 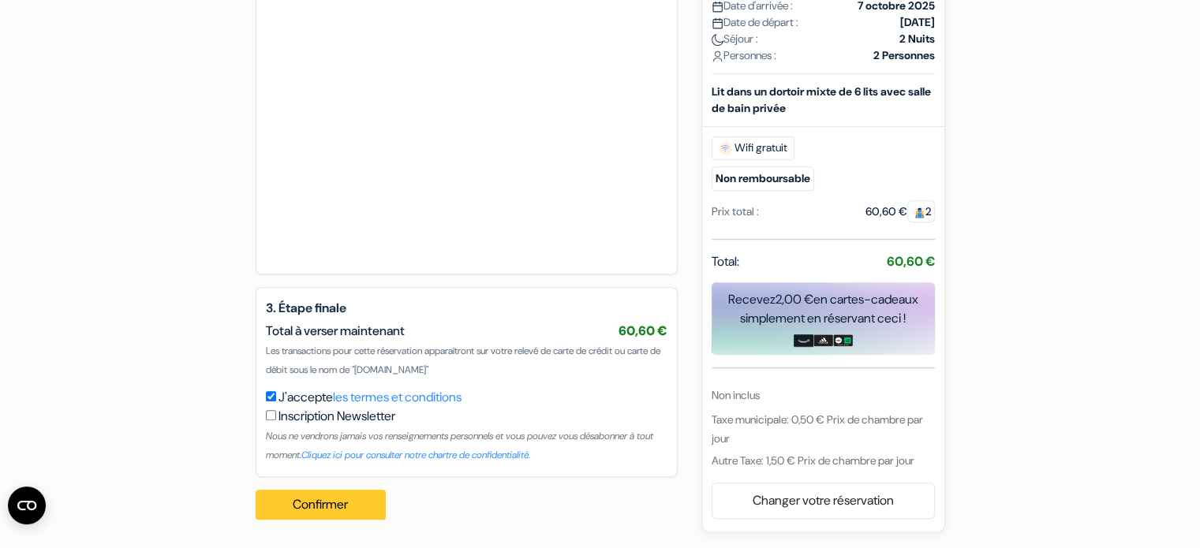 I want to click on span: Personnes :, so click(x=744, y=55).